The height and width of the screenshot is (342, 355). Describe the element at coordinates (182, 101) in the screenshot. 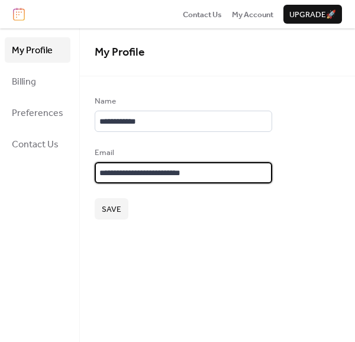

I see `div: Name` at that location.